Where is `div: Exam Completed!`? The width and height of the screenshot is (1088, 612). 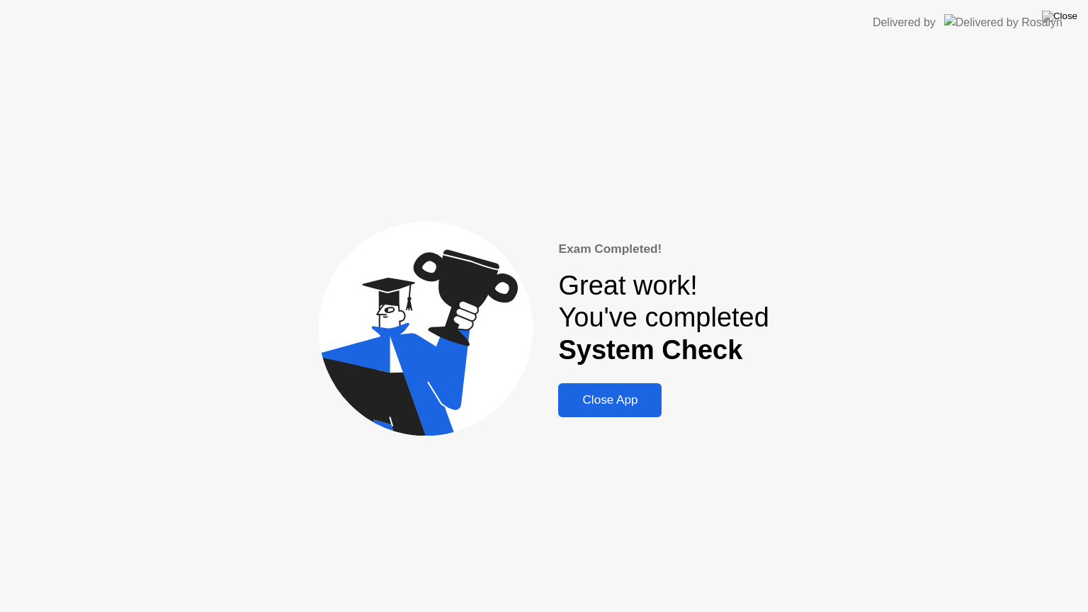 div: Exam Completed! is located at coordinates (663, 249).